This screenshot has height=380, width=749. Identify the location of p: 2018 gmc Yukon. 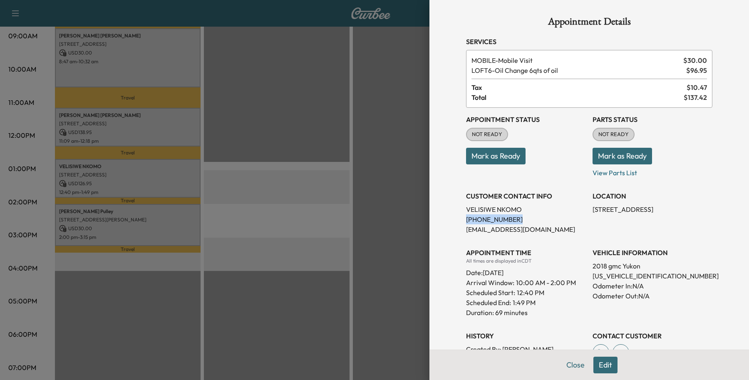
(652, 266).